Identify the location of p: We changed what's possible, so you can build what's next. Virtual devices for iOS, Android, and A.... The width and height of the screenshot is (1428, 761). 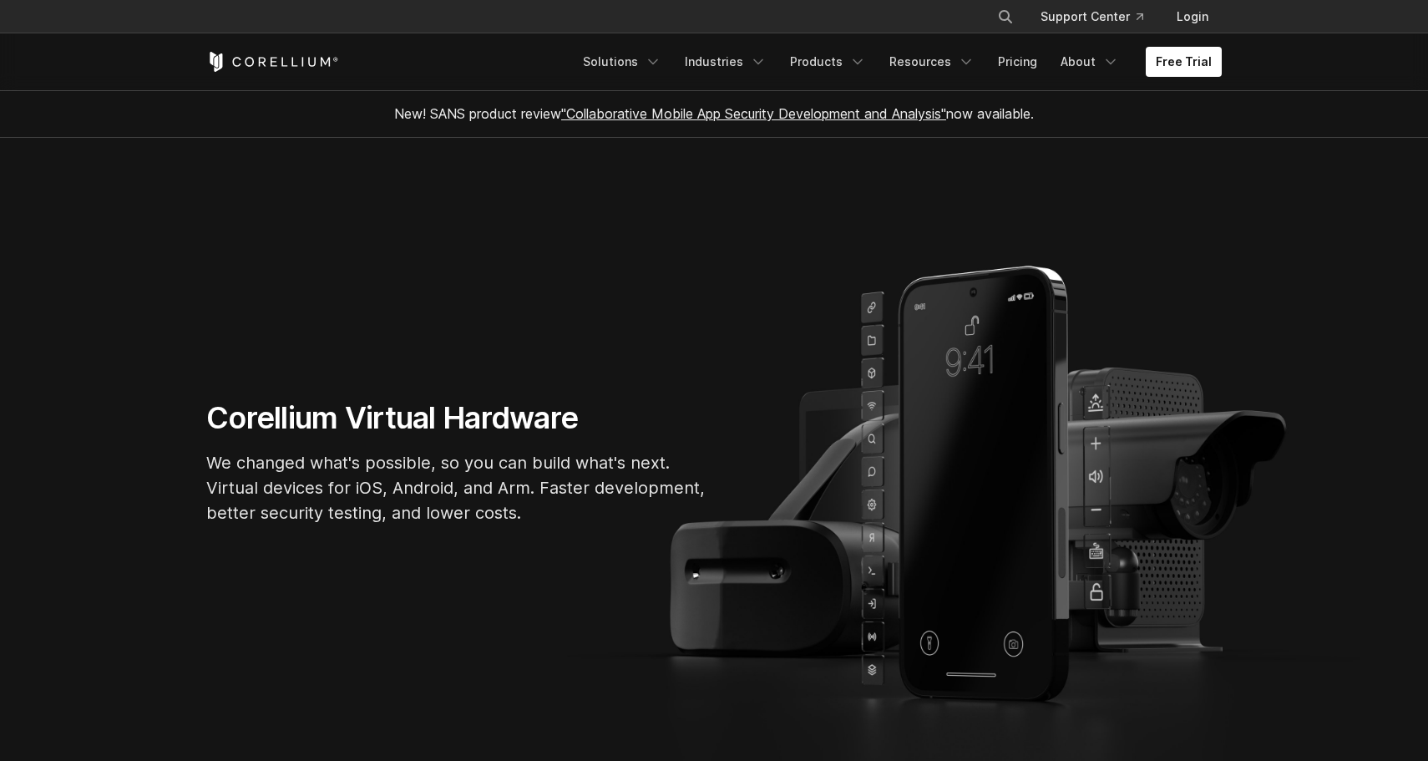
(457, 488).